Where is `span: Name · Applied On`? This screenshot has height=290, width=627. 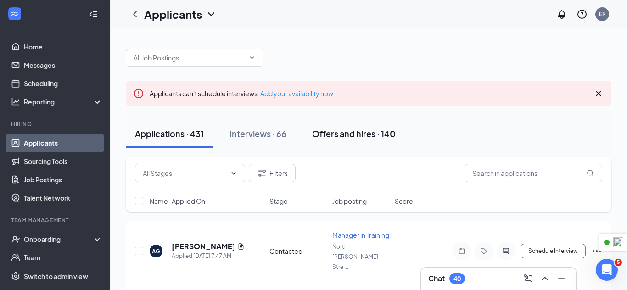
span: Name · Applied On is located at coordinates (177, 201).